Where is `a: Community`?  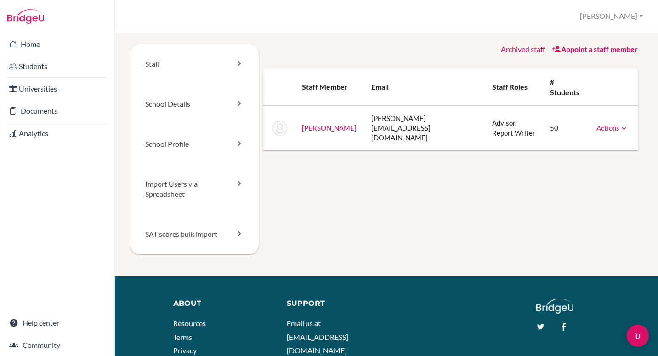
a: Community is located at coordinates (57, 345).